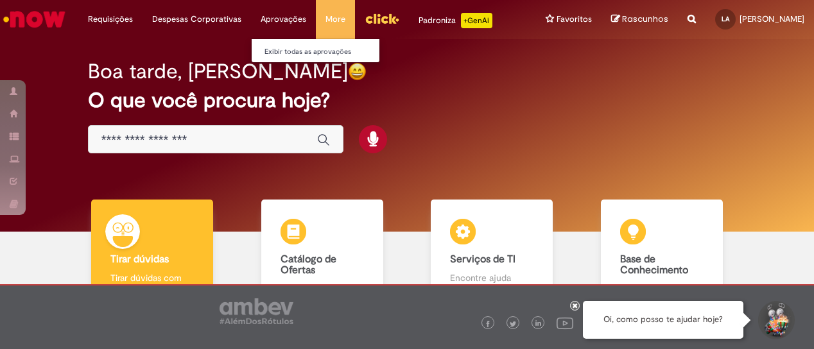 The height and width of the screenshot is (349, 814). I want to click on p: Abra uma solicitação, so click(322, 290).